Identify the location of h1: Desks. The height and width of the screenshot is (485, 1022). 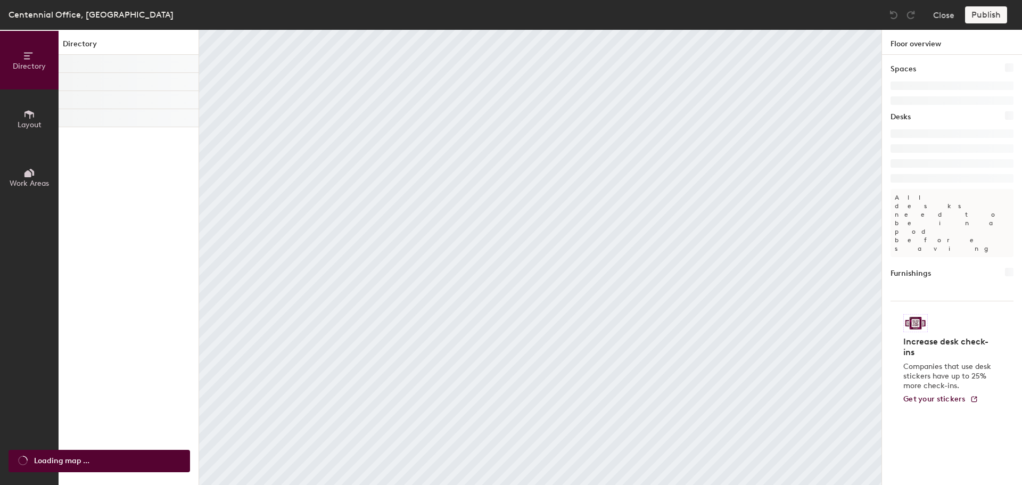
(900, 117).